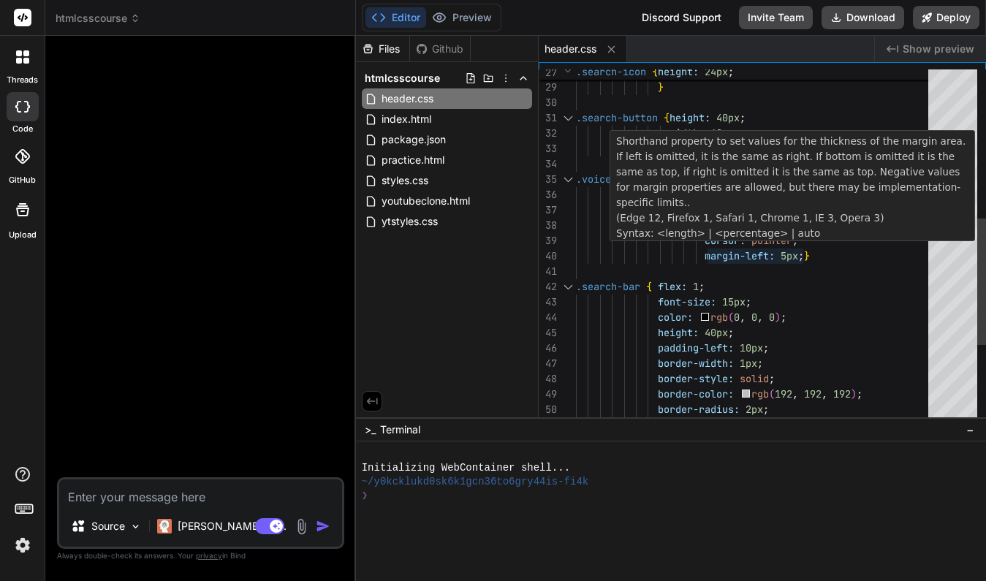  Describe the element at coordinates (754, 379) in the screenshot. I see `span: solid` at that location.